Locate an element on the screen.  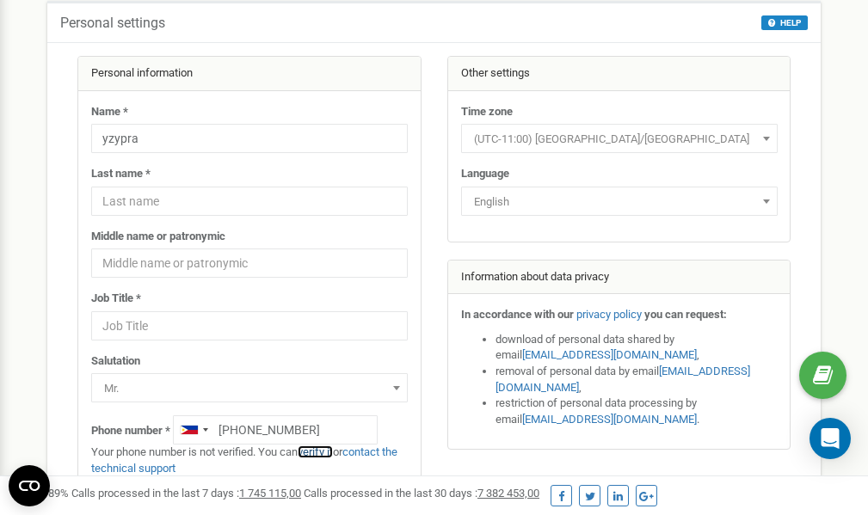
label: Language is located at coordinates (485, 174).